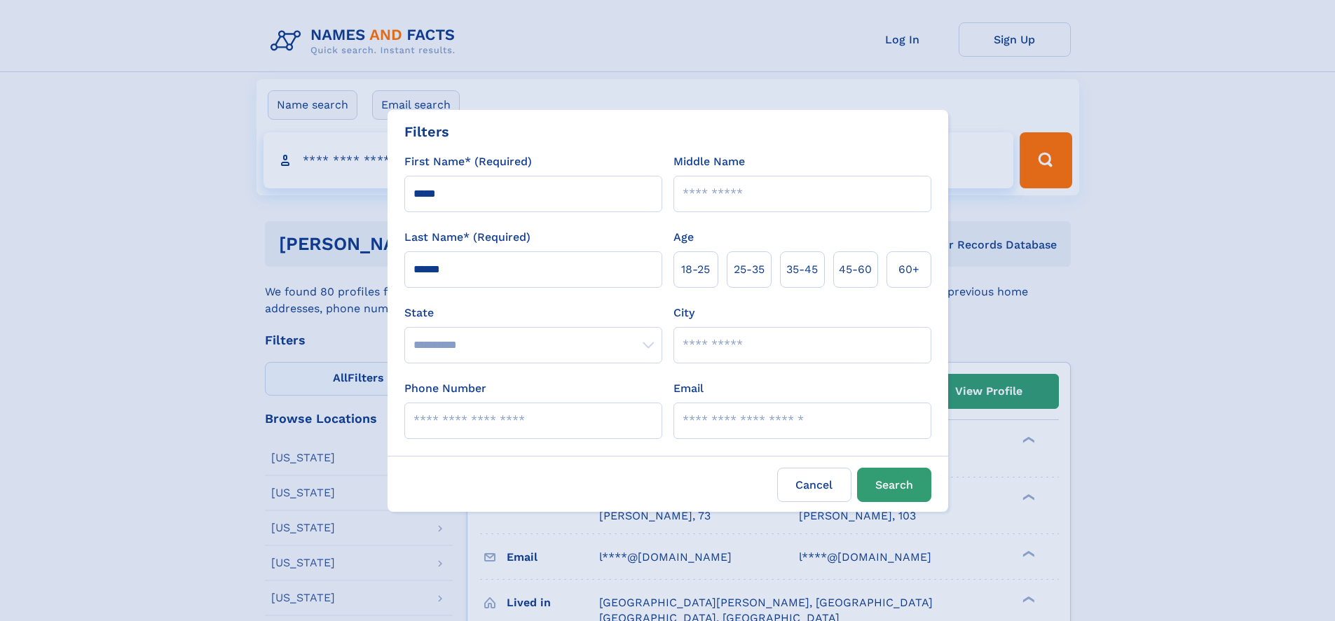 Image resolution: width=1335 pixels, height=621 pixels. I want to click on label: State, so click(533, 313).